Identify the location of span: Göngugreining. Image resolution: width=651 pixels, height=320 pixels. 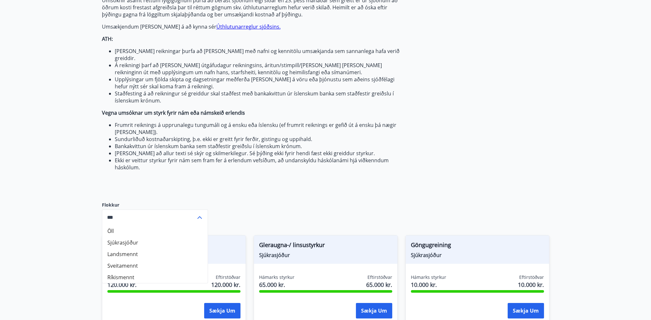
(477, 246).